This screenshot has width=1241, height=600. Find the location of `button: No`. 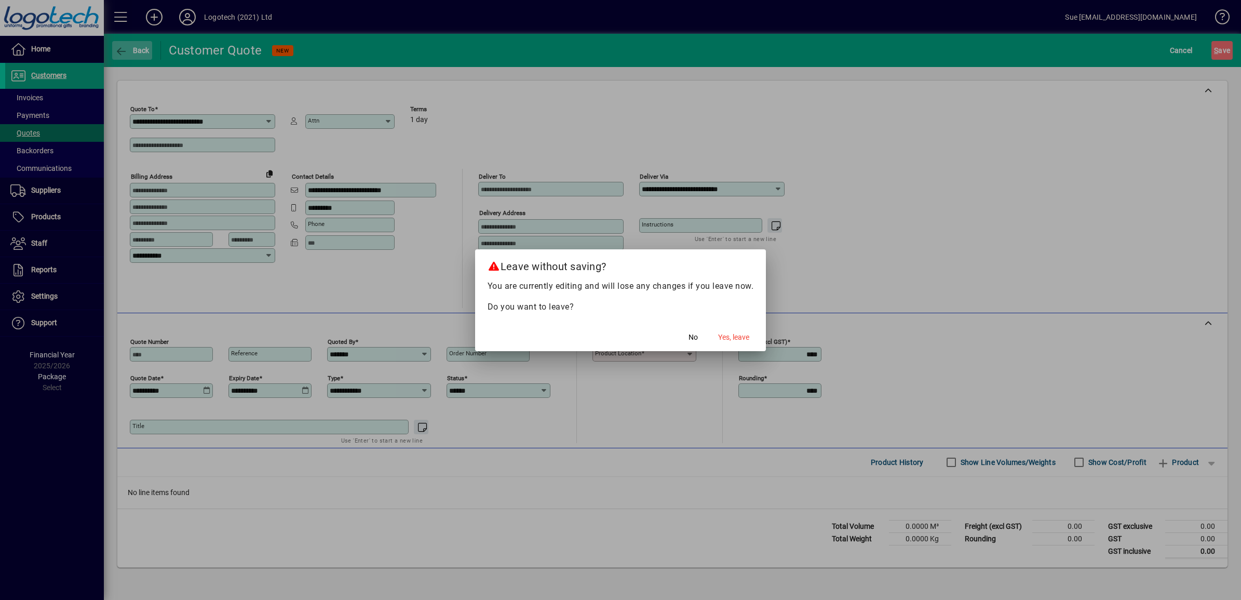

button: No is located at coordinates (693, 337).